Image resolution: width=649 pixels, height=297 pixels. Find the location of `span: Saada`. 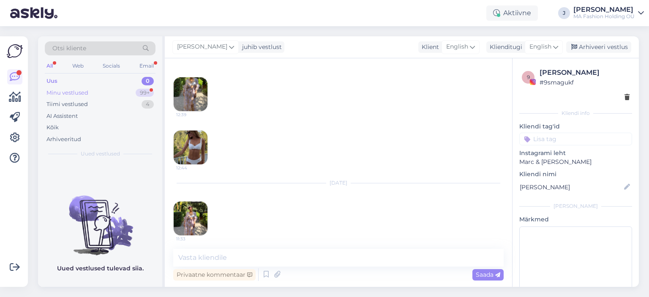

span: Saada is located at coordinates (488, 275).